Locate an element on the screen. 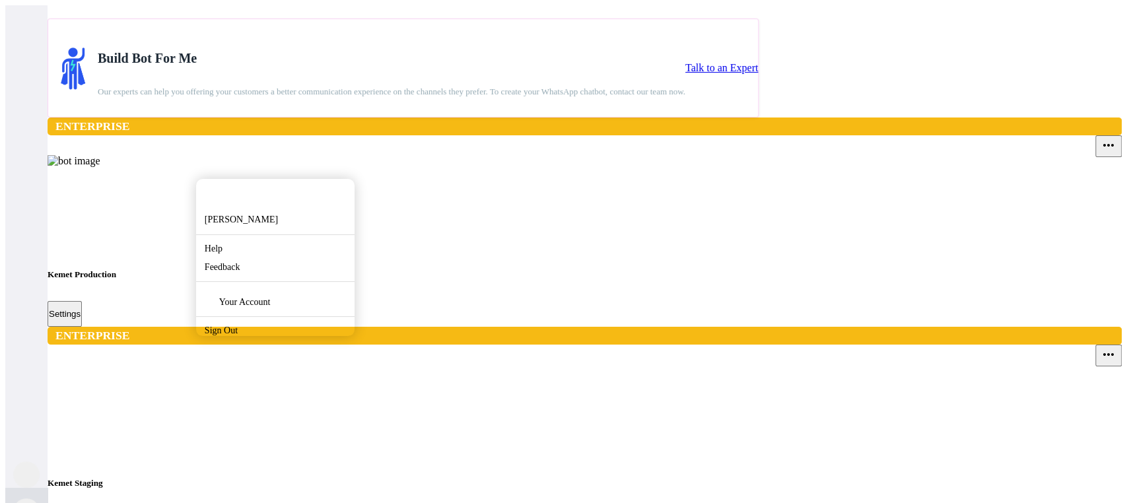  a: Talk to an Expert is located at coordinates (721, 67).